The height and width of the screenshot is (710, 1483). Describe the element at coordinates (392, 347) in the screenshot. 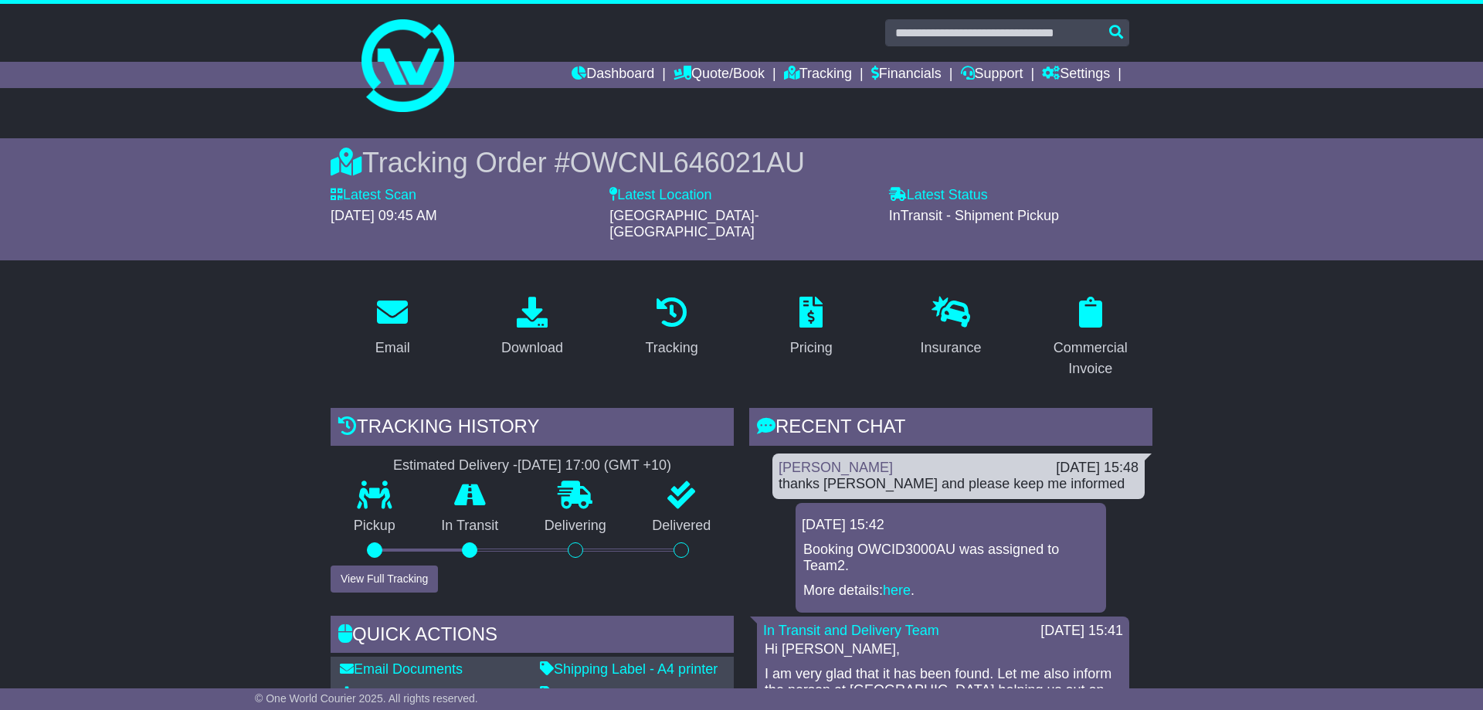

I see `div: Email` at that location.